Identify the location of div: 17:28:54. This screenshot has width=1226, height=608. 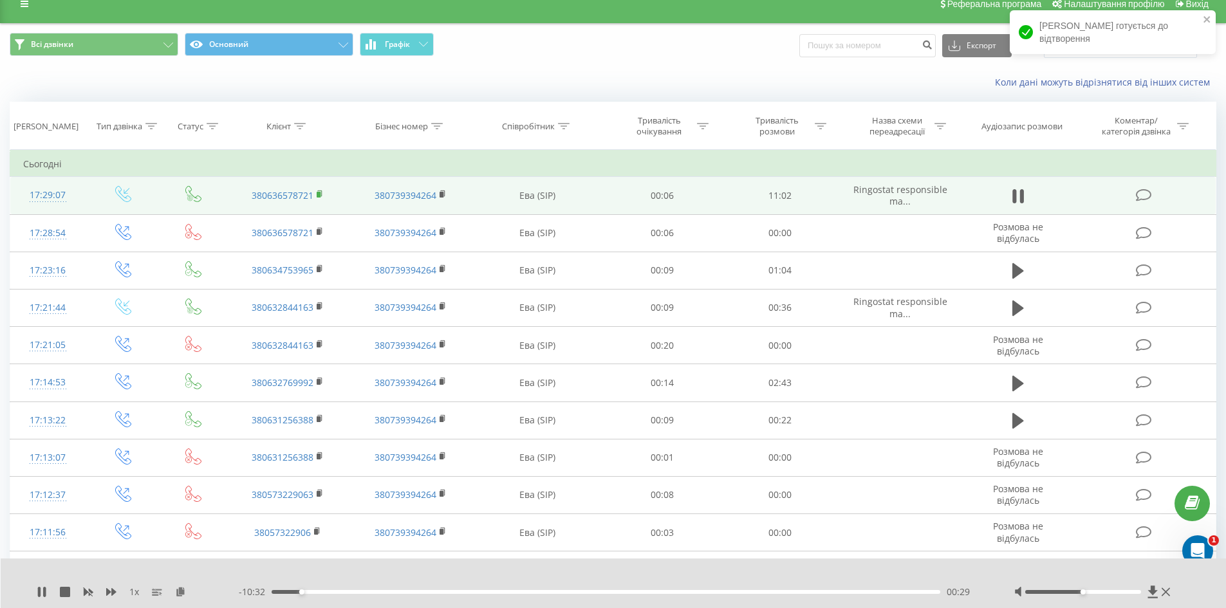
(48, 233).